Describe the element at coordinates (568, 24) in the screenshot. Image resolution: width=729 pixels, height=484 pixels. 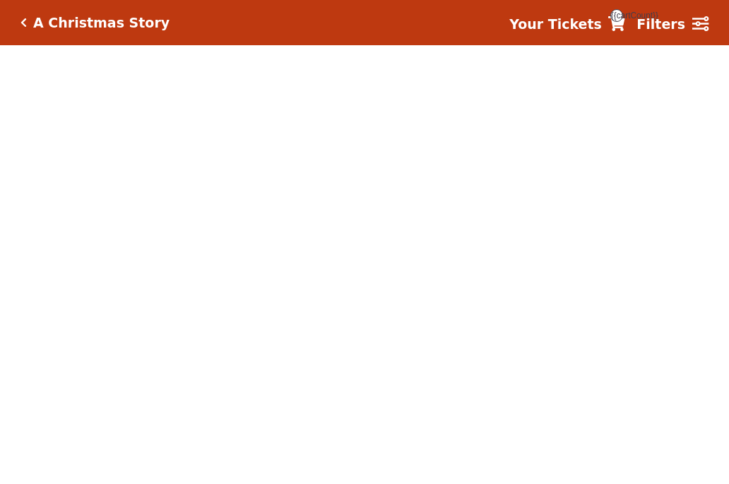
I see `a: Your Tickets {{cartCount}}` at that location.